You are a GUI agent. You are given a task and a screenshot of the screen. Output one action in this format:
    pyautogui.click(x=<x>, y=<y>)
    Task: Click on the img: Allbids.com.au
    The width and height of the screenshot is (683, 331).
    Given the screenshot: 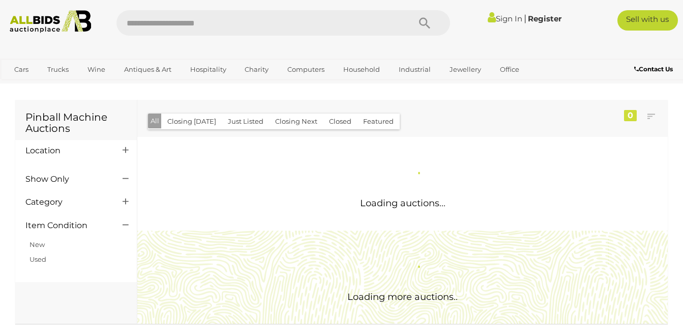 What is the action you would take?
    pyautogui.click(x=50, y=21)
    